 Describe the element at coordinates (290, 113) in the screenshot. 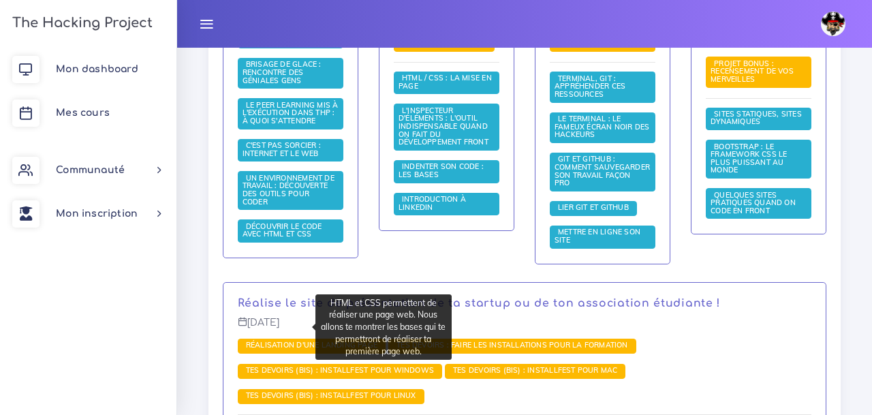

I see `a: Le Peer learning mis à l'exécution dans THP : à quoi s'attendre` at that location.